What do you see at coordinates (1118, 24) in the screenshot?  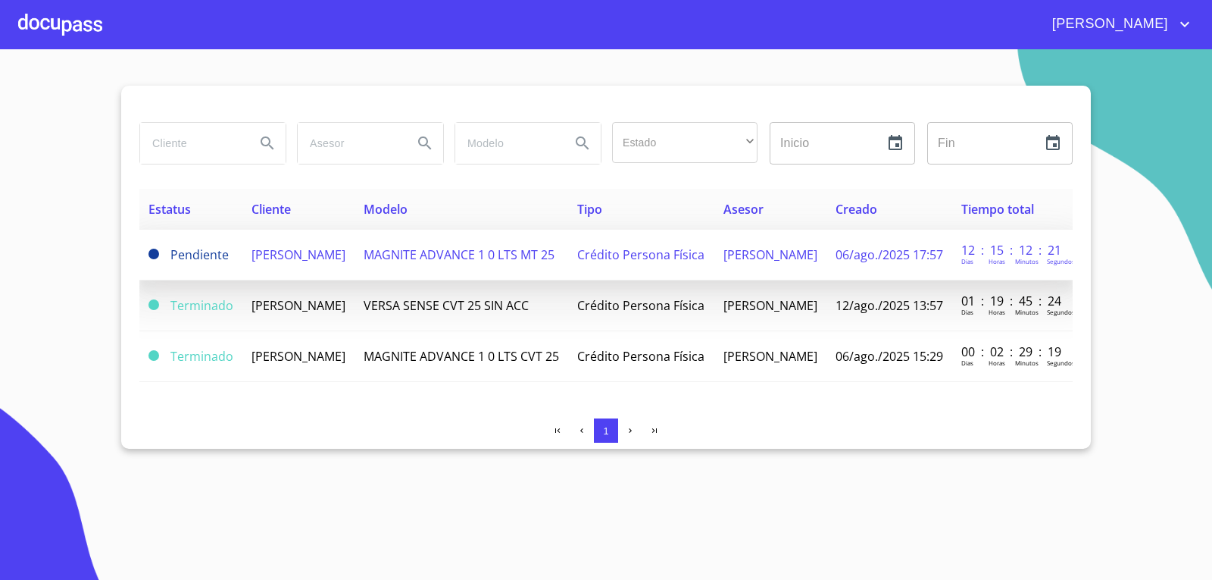 I see `button: account of current user` at bounding box center [1118, 24].